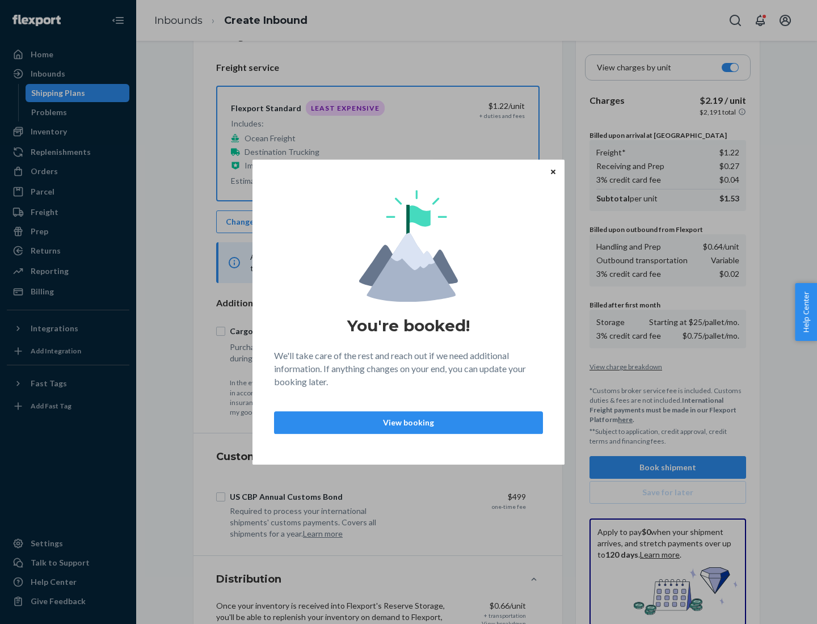  I want to click on p: View booking, so click(409, 423).